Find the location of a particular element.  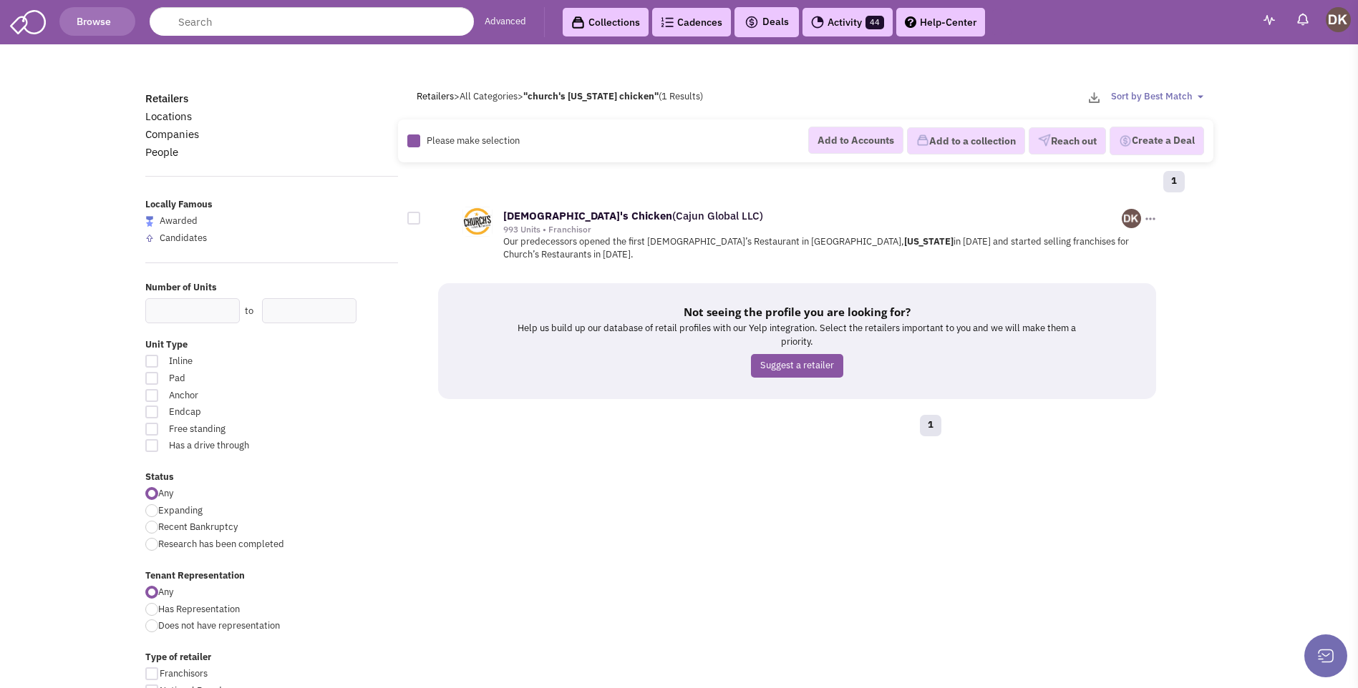

span: Has a drive through is located at coordinates (239, 446).